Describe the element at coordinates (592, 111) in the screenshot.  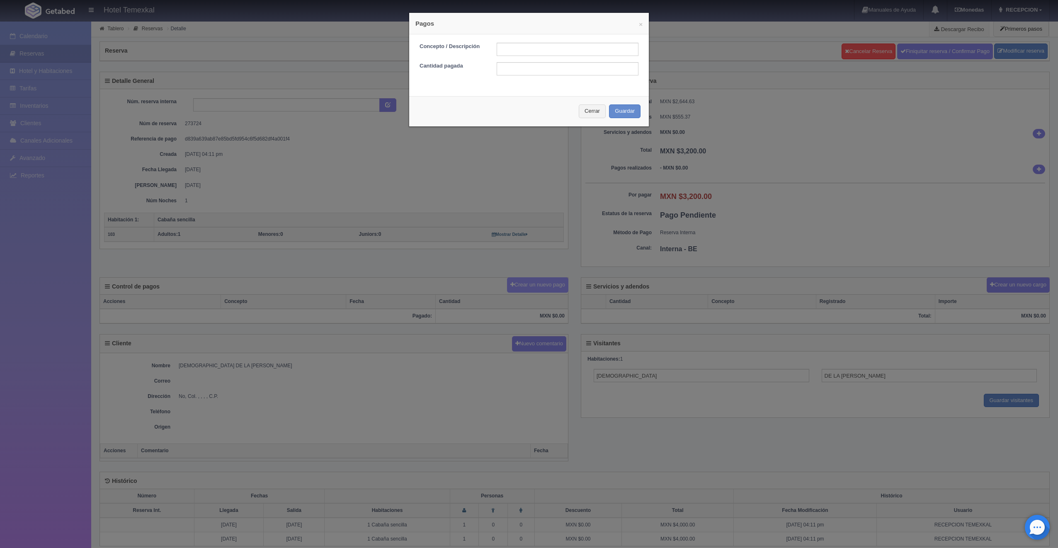
I see `button: Cerrar` at that location.